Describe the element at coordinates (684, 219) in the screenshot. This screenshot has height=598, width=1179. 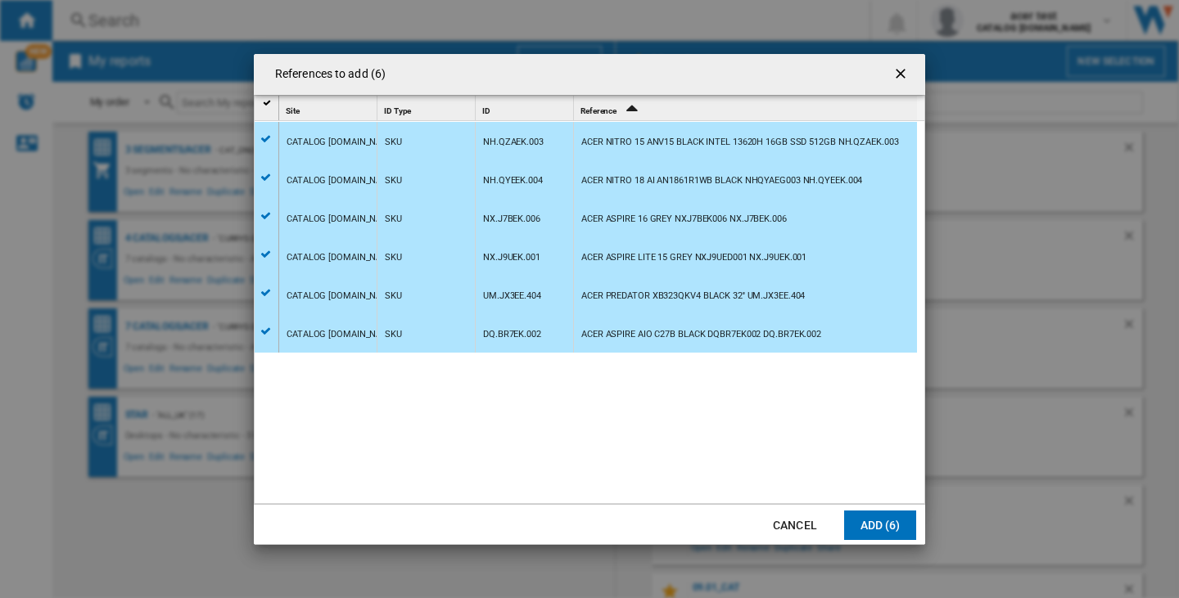
I see `div: ACER ASPIRE 16 GREY NXJ7BEK006 NX.J7BEK.006` at that location.